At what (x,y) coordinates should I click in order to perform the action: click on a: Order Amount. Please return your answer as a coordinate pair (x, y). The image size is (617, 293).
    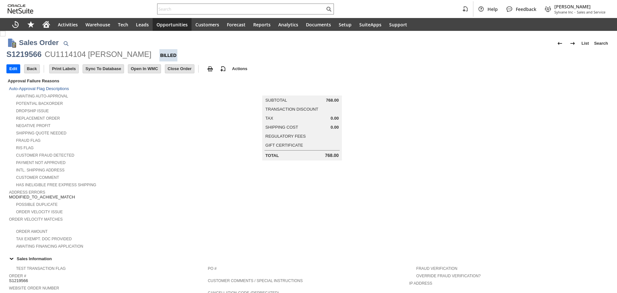
    Looking at the image, I should click on (32, 232).